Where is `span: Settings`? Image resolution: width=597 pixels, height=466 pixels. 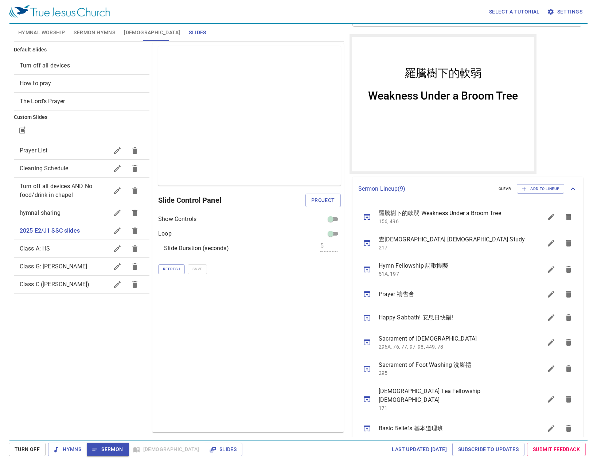
span: Settings is located at coordinates (565, 12).